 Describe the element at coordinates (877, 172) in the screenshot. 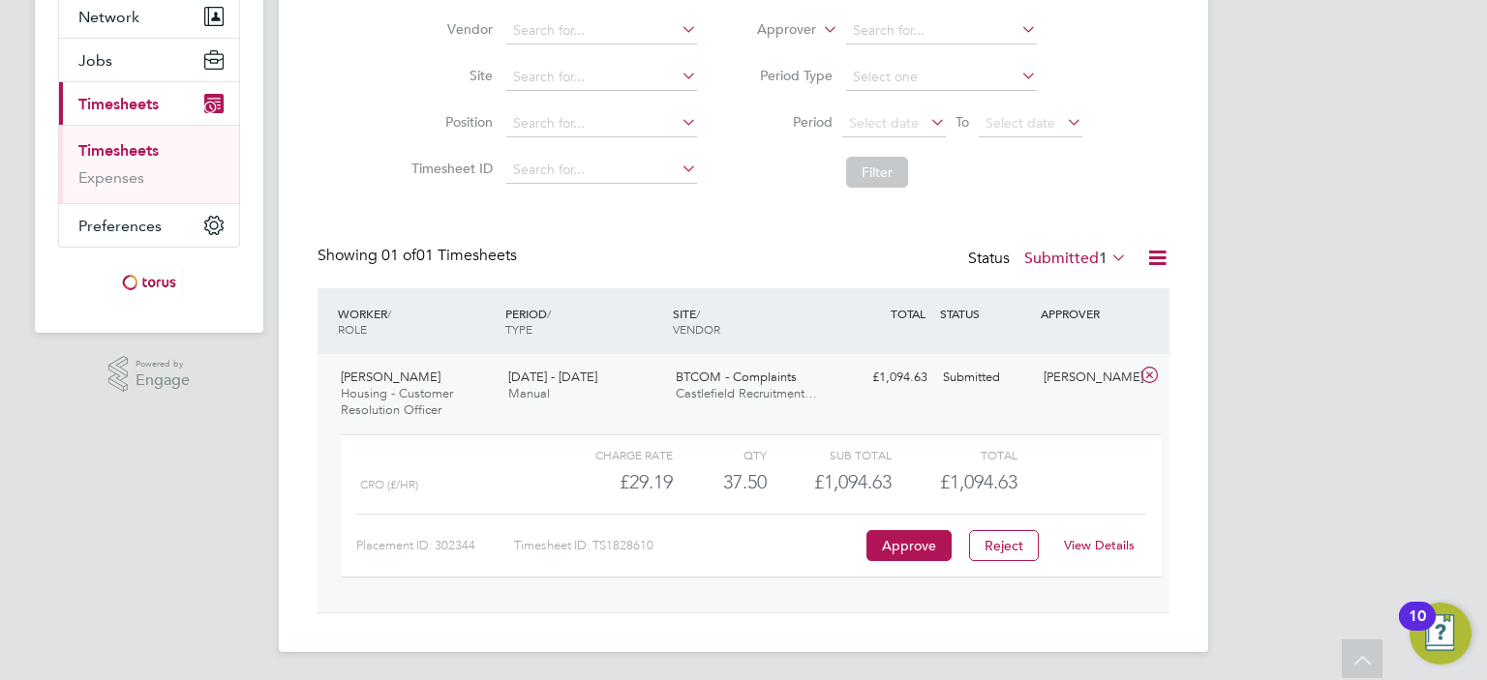

I see `button: Filter` at that location.